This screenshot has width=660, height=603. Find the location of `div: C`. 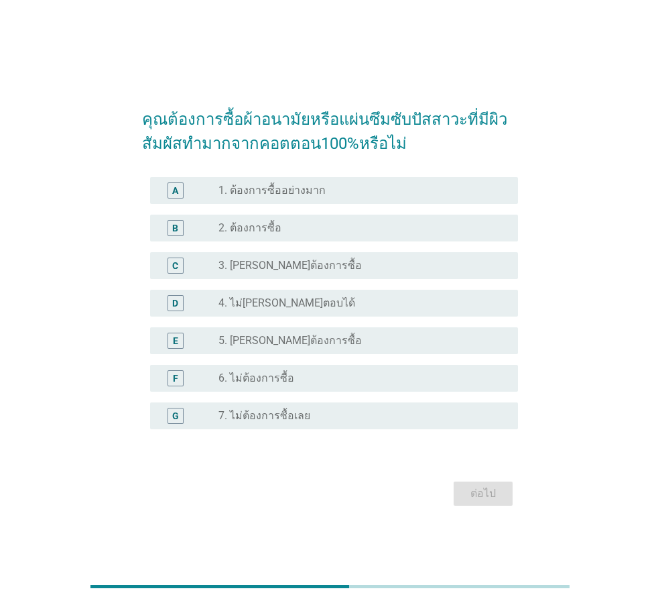

div: C is located at coordinates (175, 265).